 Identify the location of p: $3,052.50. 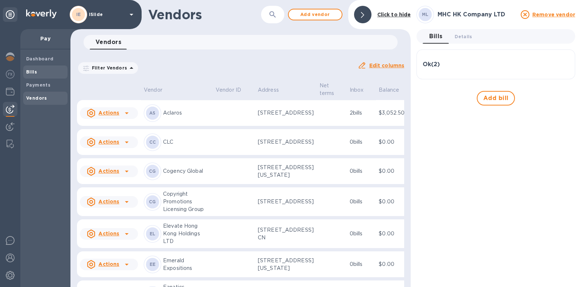
(394, 113).